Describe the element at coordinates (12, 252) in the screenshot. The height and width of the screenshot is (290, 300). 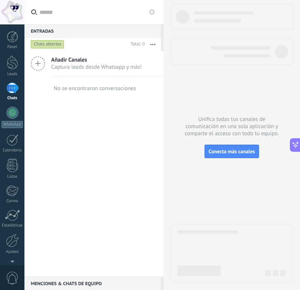
I see `div: Ajustes` at that location.